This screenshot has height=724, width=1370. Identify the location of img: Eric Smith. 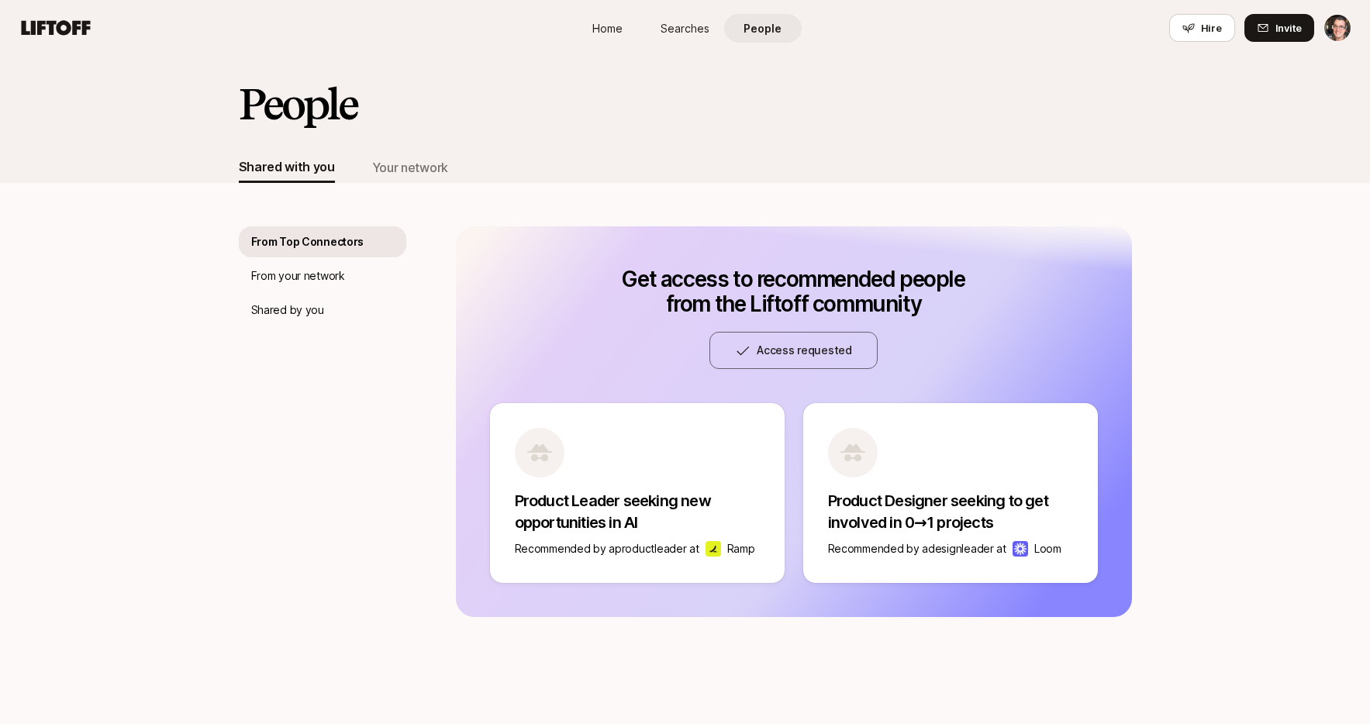
(1338, 28).